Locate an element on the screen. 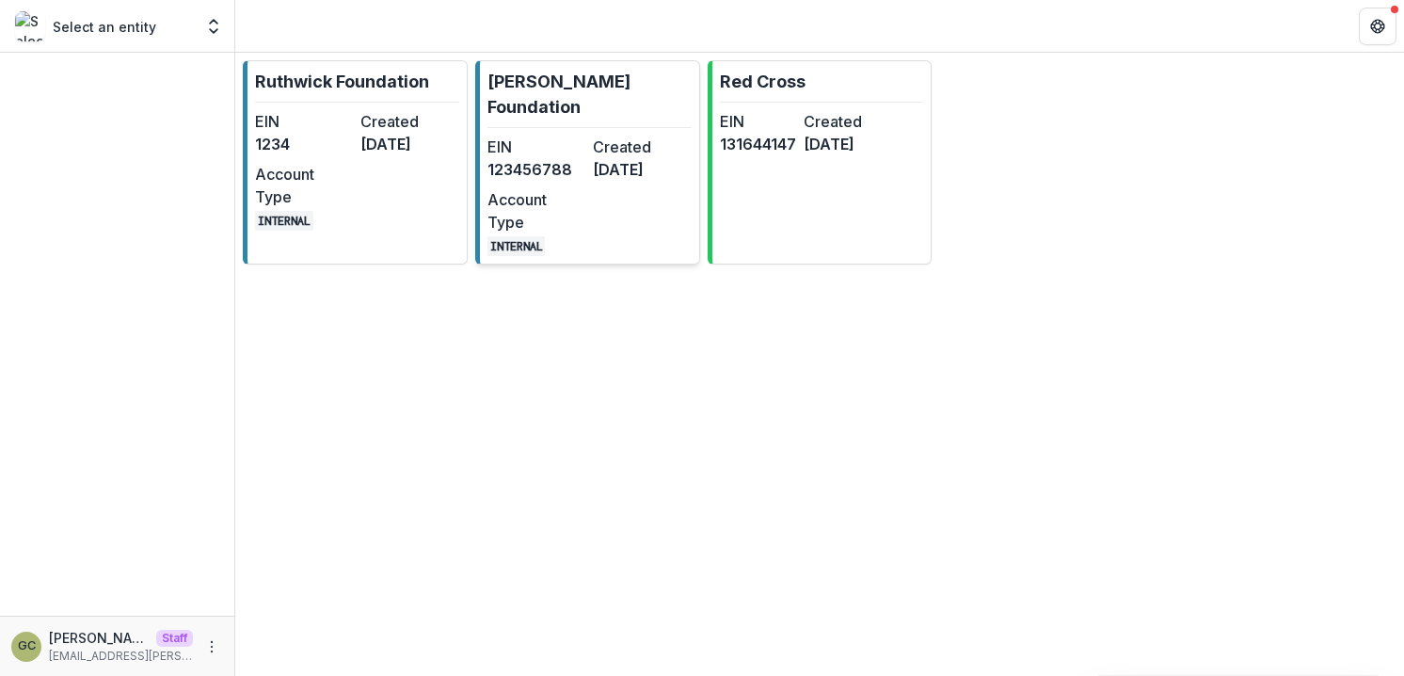 This screenshot has height=676, width=1404. p: Staff is located at coordinates (174, 638).